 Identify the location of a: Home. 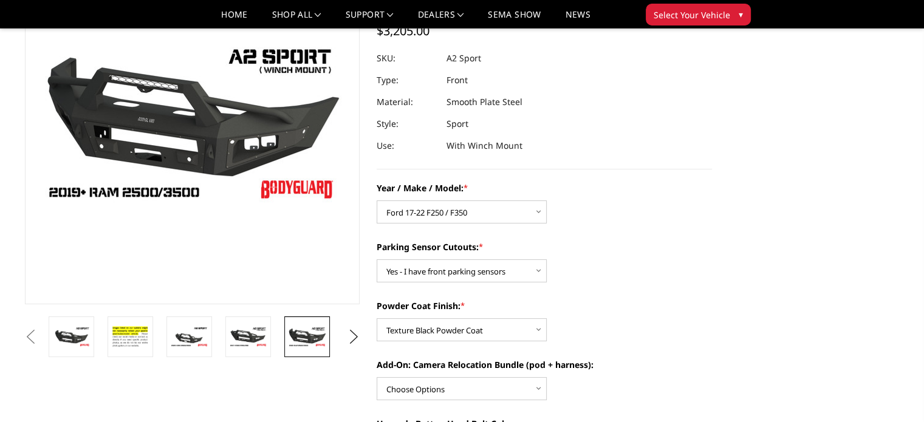
(234, 19).